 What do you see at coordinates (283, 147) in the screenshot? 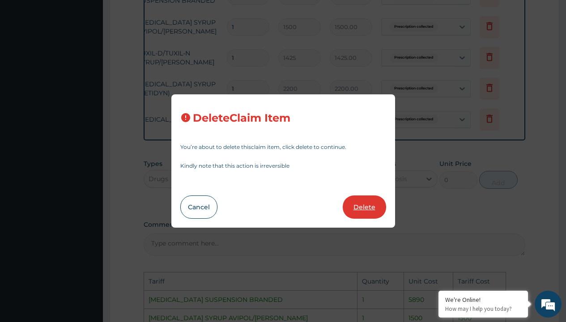
I see `p: You’re about to delete this claim item , click delete to continue.` at bounding box center [283, 147].